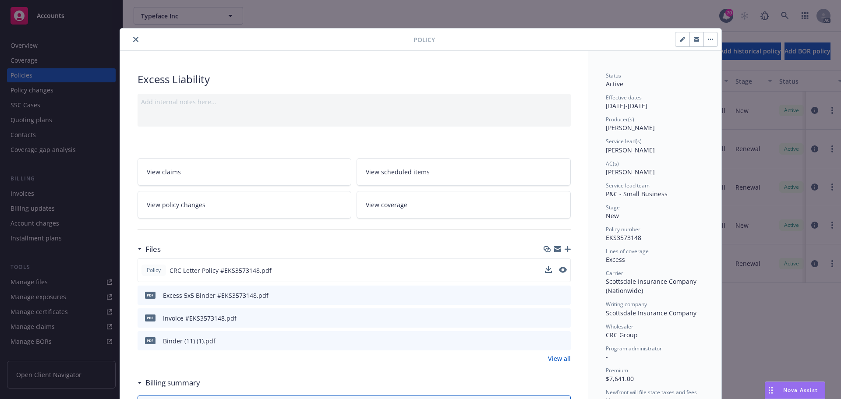  What do you see at coordinates (616, 259) in the screenshot?
I see `span: Excess` at bounding box center [616, 259].